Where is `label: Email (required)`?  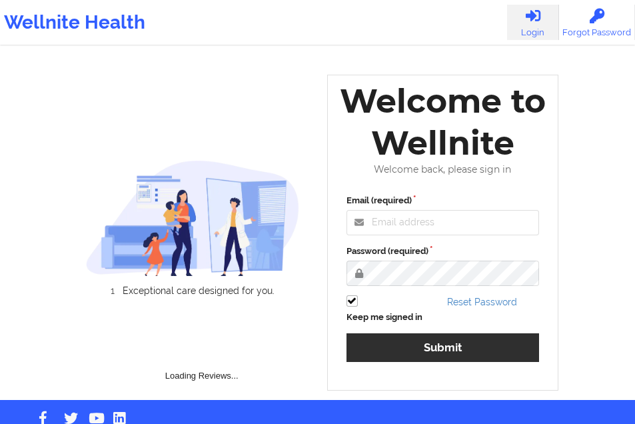
label: Email (required) is located at coordinates (443, 200).